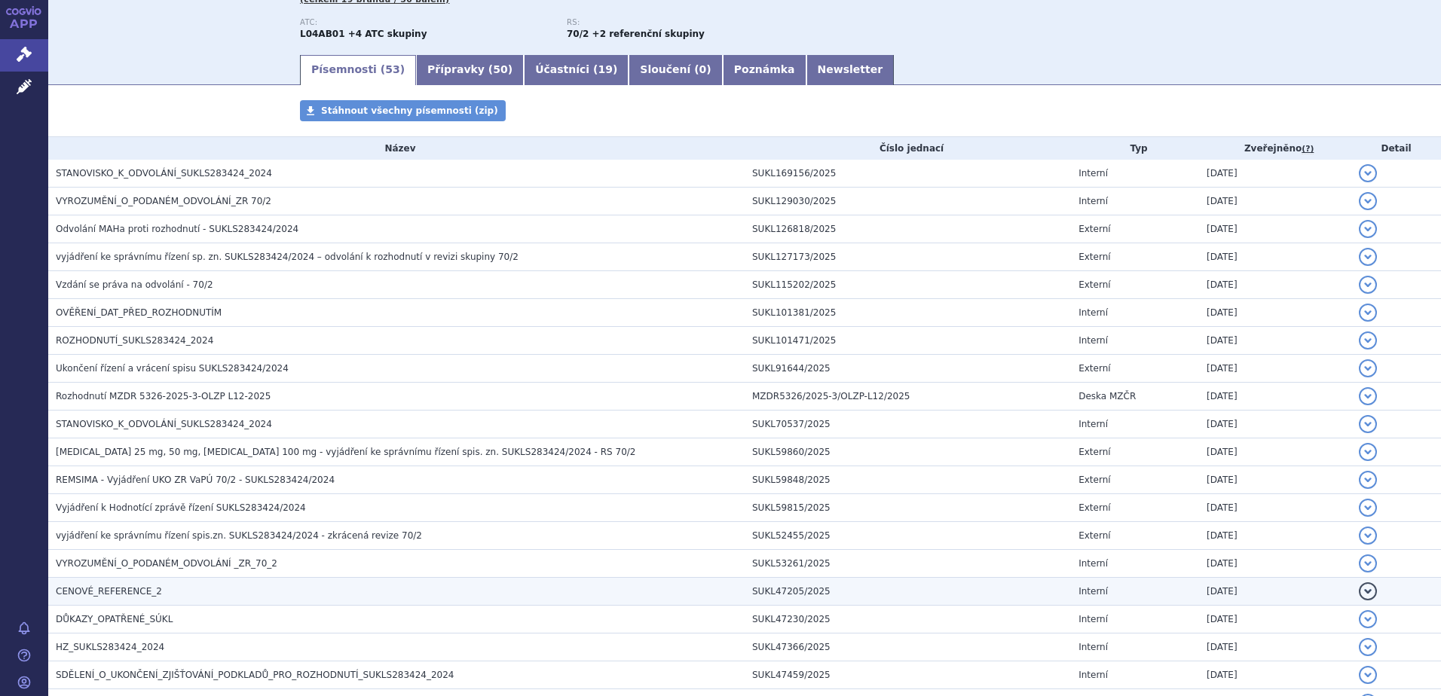  I want to click on td: SUKL101471/2025, so click(907, 341).